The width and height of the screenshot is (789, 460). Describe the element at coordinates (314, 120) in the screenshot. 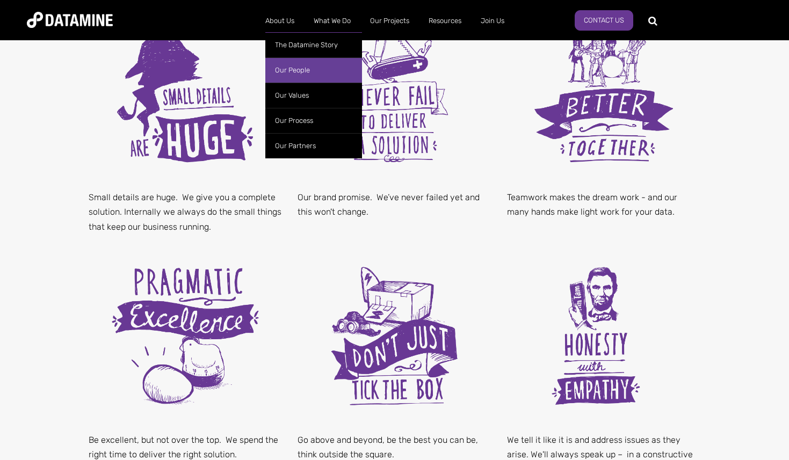

I see `a: Our Process` at that location.